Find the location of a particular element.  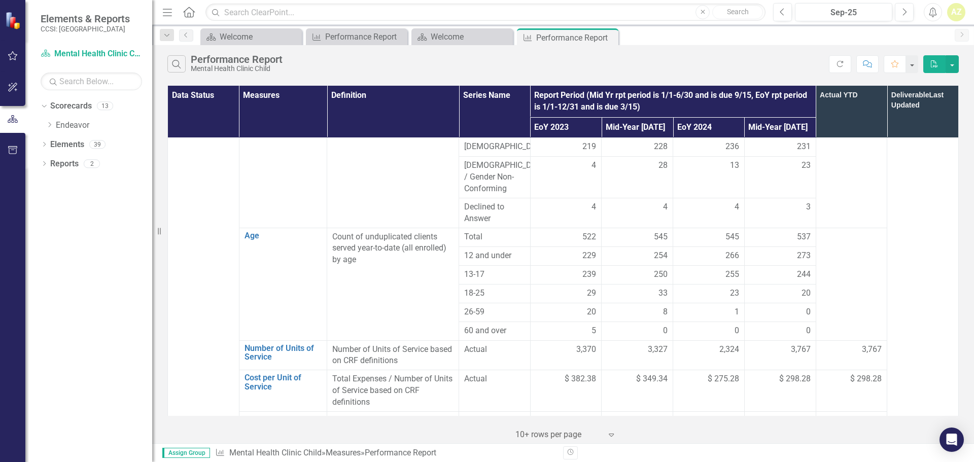

span: 522 is located at coordinates (589, 237).